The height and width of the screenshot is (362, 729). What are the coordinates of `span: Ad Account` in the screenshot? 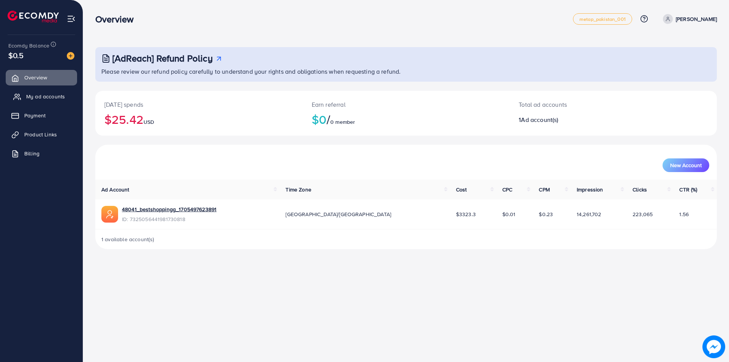 It's located at (115, 189).